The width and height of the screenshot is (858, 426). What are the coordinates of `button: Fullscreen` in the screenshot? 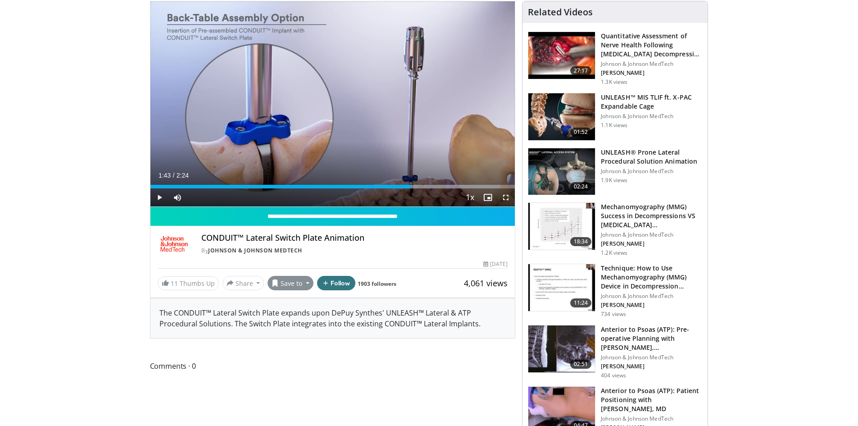 It's located at (506, 197).